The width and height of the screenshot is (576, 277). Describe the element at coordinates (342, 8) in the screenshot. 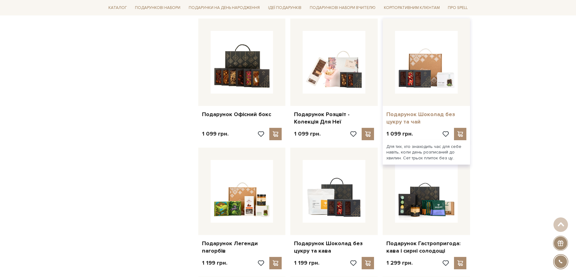

I see `a: Подарункові набори Вчителю` at that location.